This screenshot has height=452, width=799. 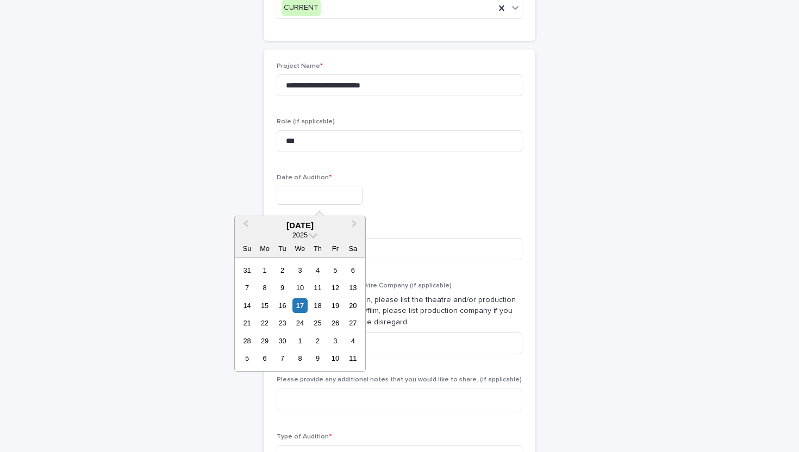 What do you see at coordinates (399, 380) in the screenshot?
I see `span: Please provide any additional notes that you would like to share. (if applicable)` at bounding box center [399, 380].